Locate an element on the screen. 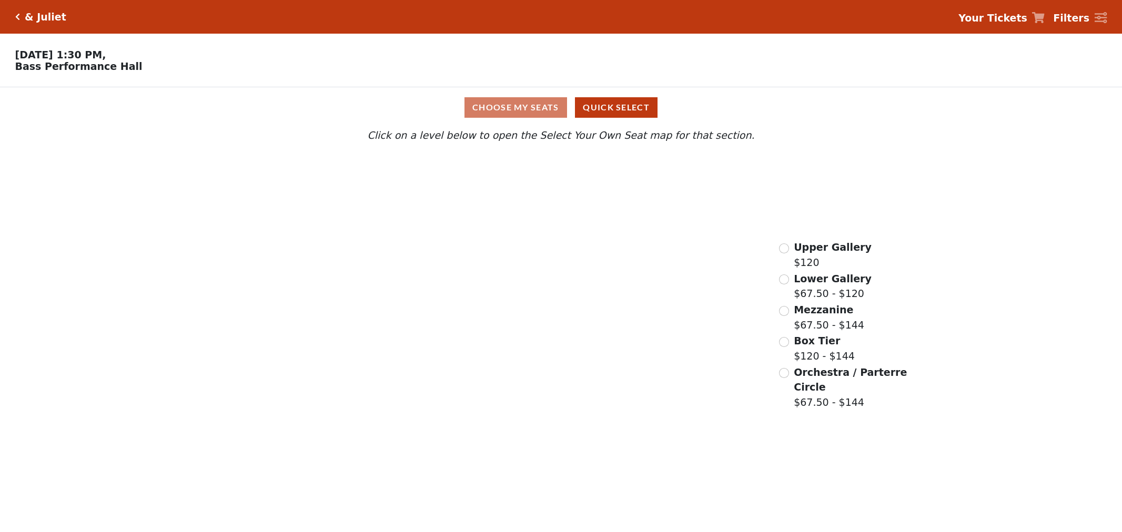 This screenshot has height=532, width=1122. span: Upper Gallery is located at coordinates (833, 247).